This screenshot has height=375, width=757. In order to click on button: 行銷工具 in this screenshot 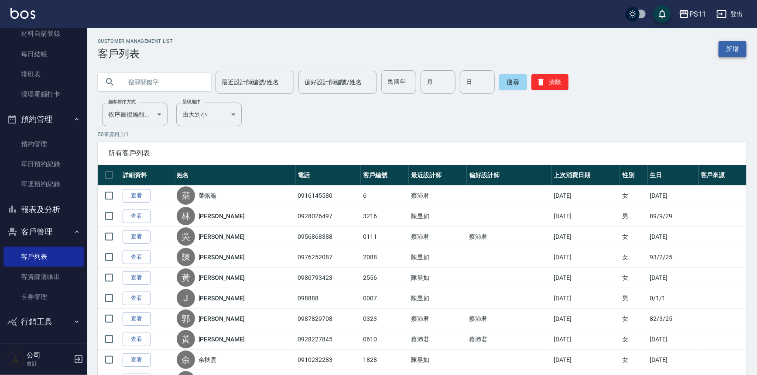, I will do `click(44, 322)`.